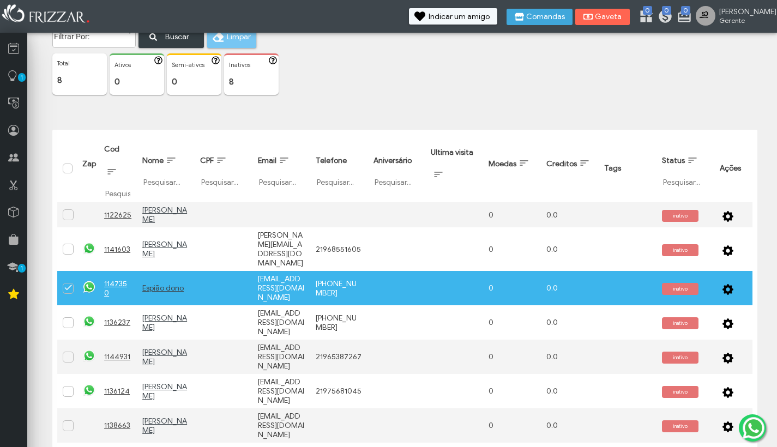  What do you see at coordinates (339, 356) in the screenshot?
I see `div: 21965387267` at bounding box center [339, 356].